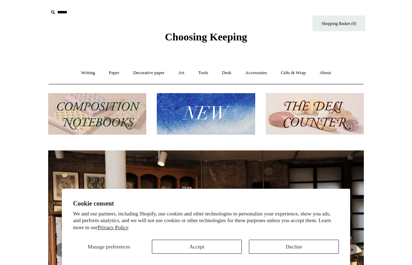 The height and width of the screenshot is (265, 412). I want to click on a: Shopping Basket (0), so click(339, 23).